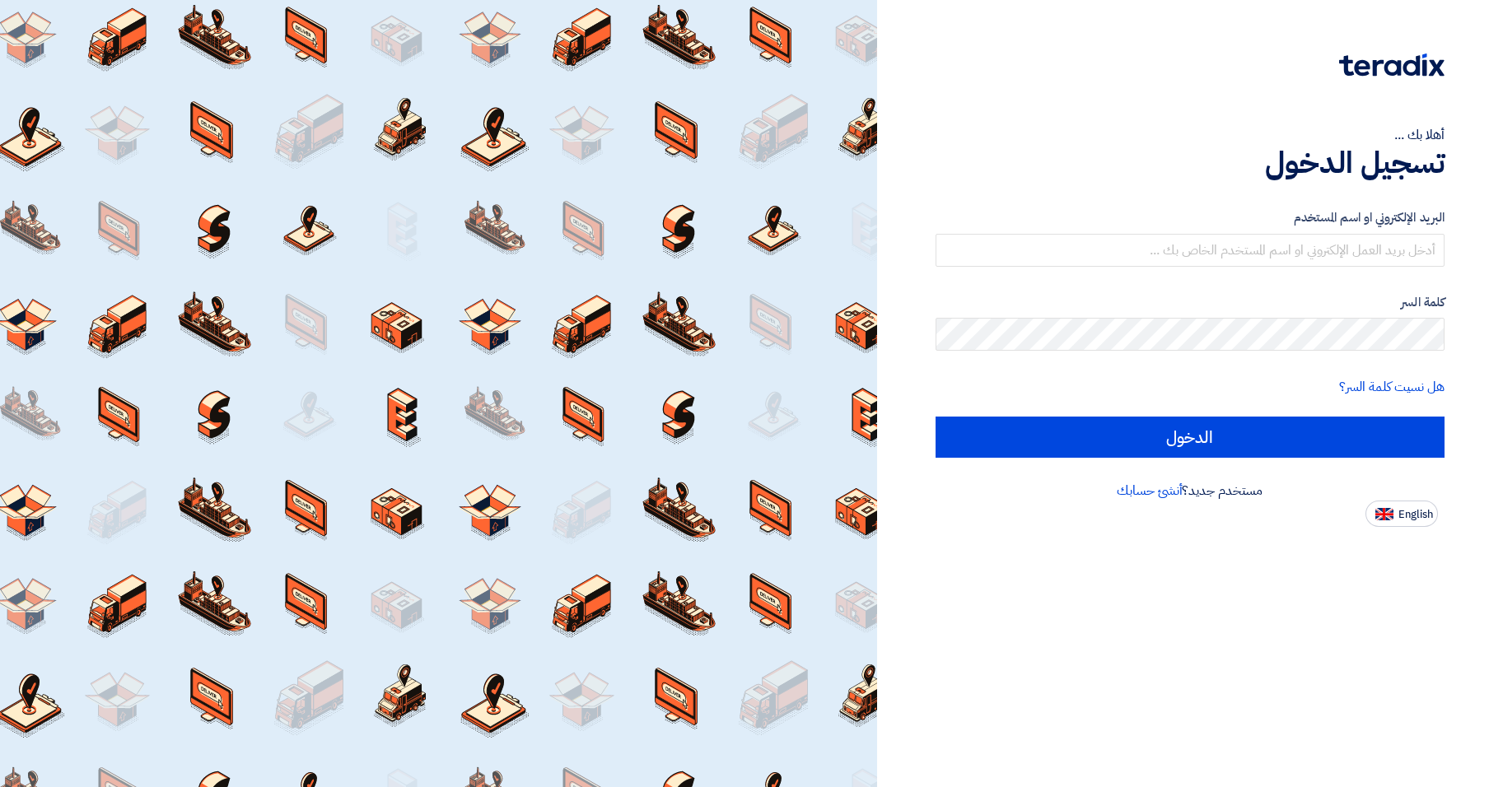  I want to click on label: كلمة السر, so click(1190, 302).